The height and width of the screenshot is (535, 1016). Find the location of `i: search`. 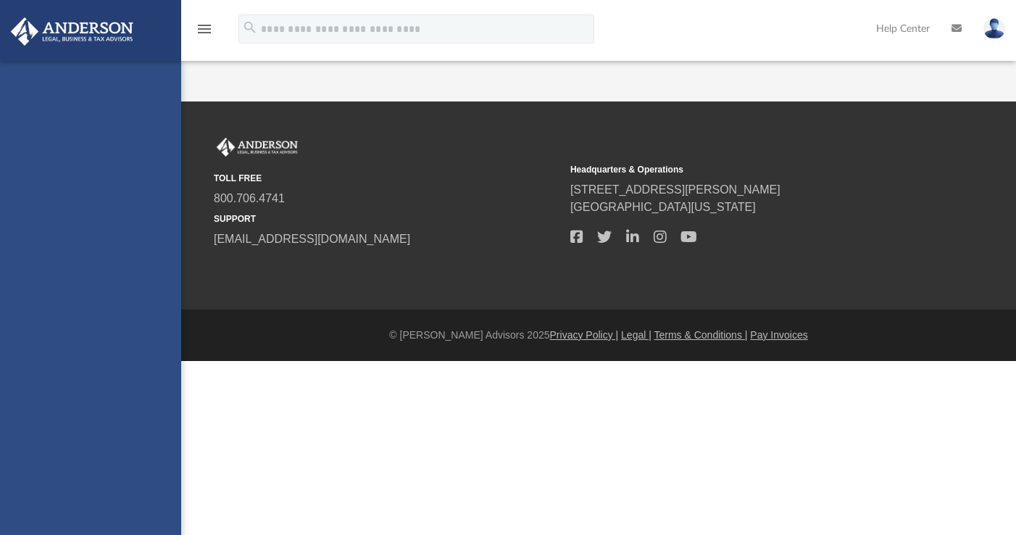

i: search is located at coordinates (250, 28).